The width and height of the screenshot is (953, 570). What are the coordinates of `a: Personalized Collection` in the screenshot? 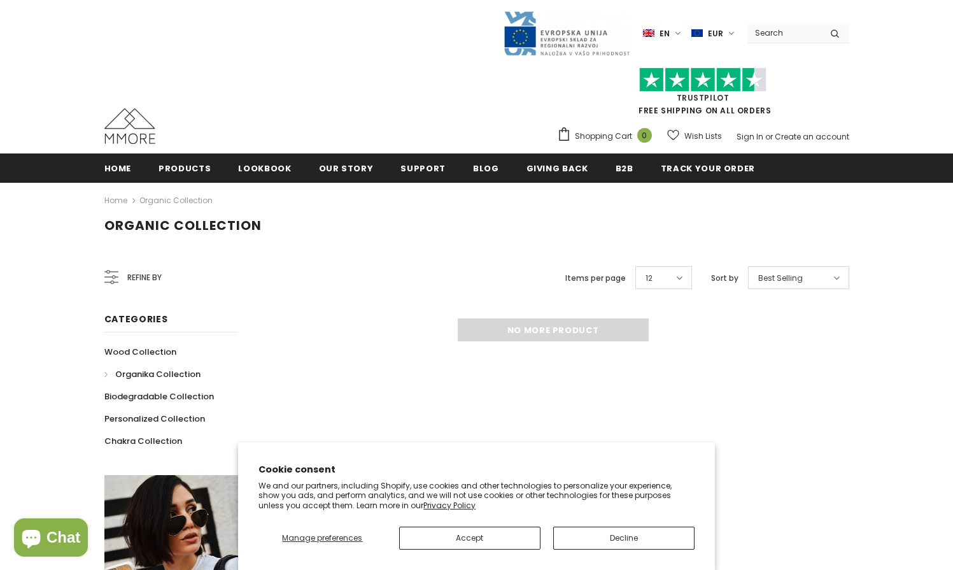 It's located at (155, 418).